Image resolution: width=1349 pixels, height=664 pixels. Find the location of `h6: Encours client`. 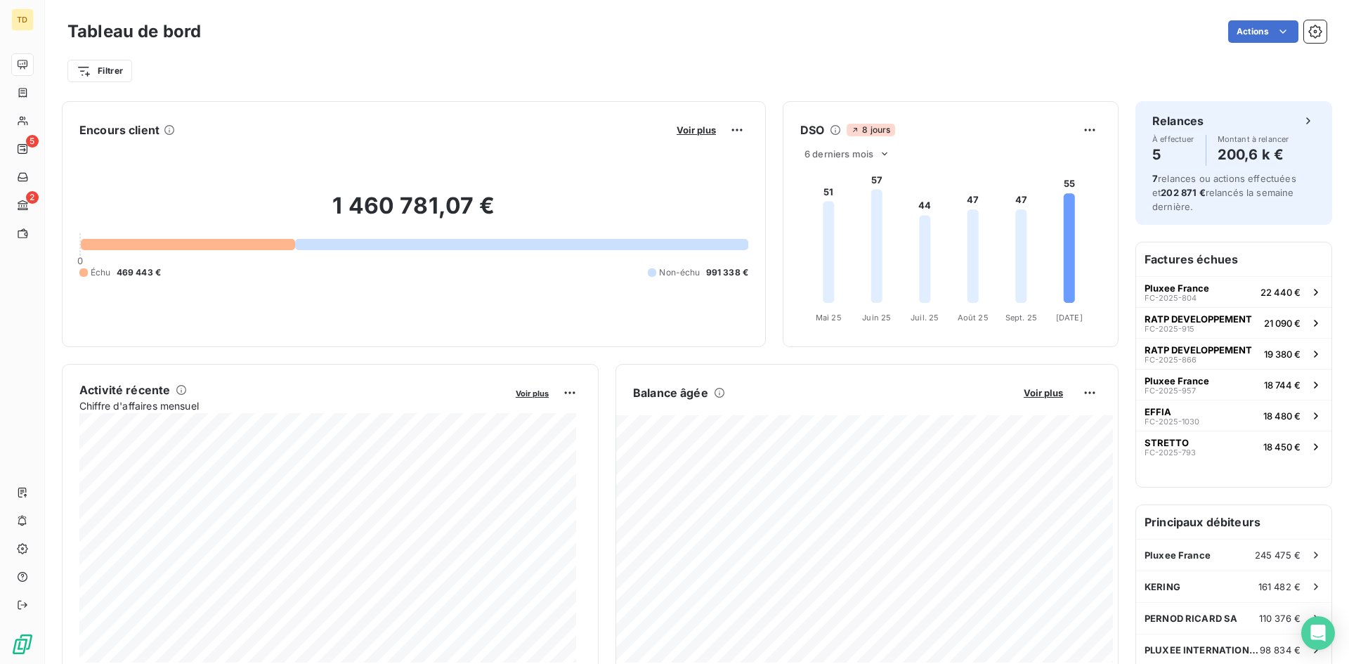

h6: Encours client is located at coordinates (119, 130).